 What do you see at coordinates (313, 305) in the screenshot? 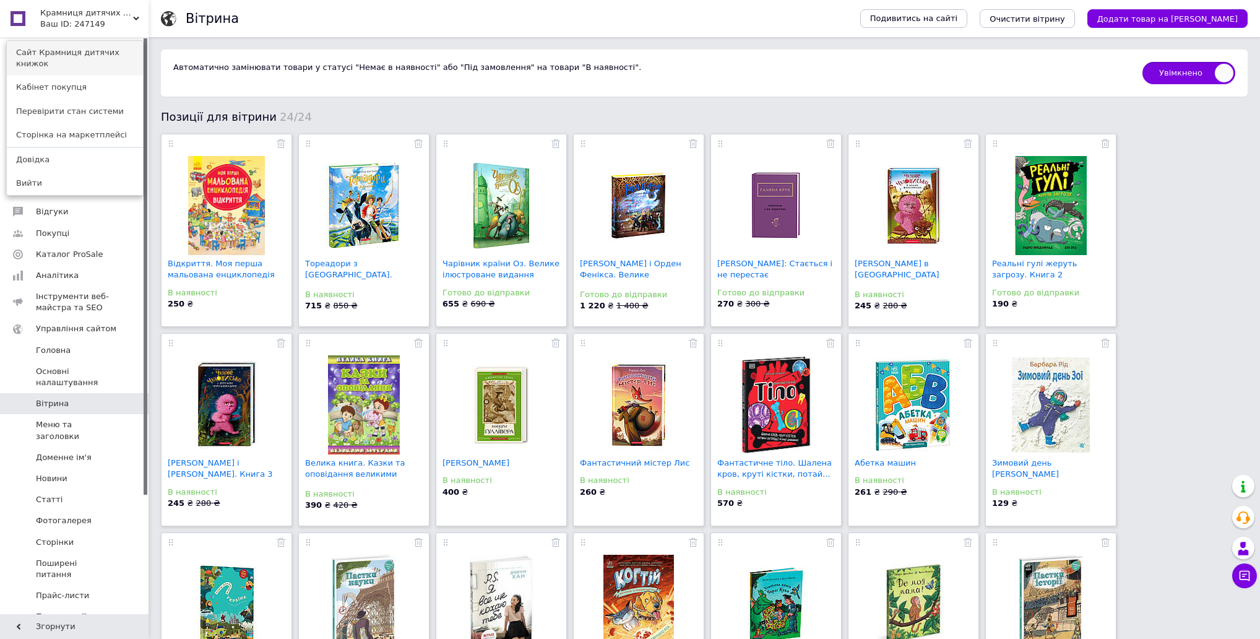
I see `b: 715` at bounding box center [313, 305].